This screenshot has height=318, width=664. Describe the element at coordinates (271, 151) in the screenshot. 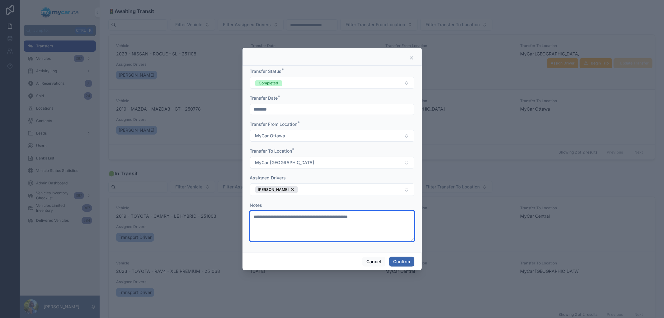

I see `span: Transfer To Location` at that location.